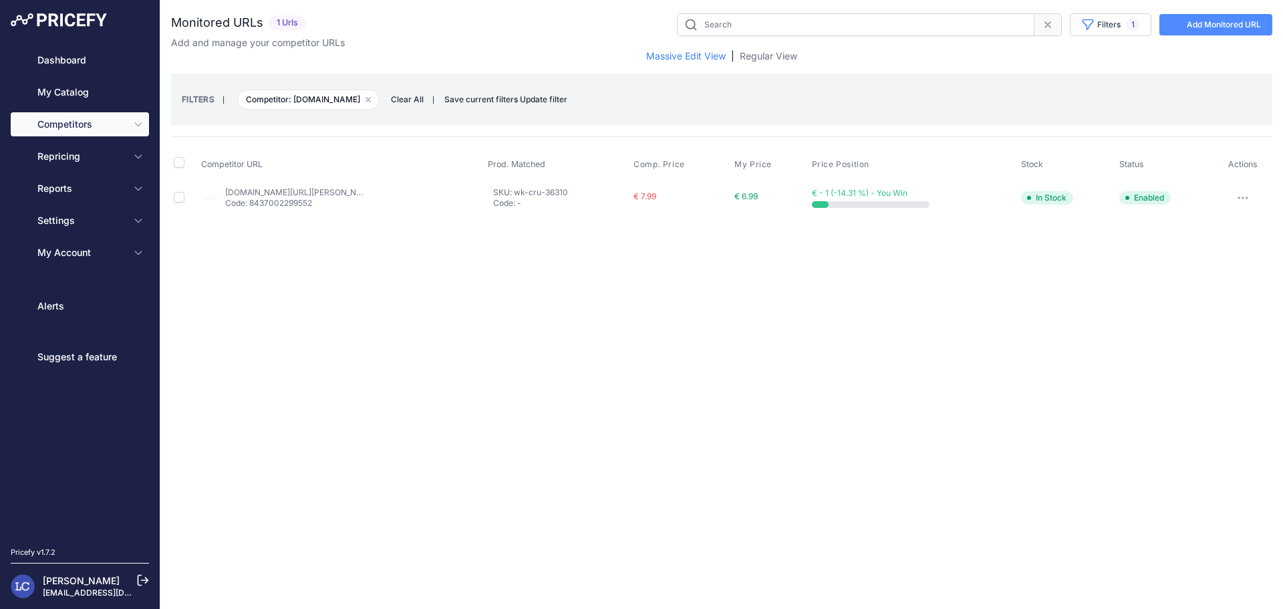 The width and height of the screenshot is (1283, 609). I want to click on small: FILTERS, so click(198, 99).